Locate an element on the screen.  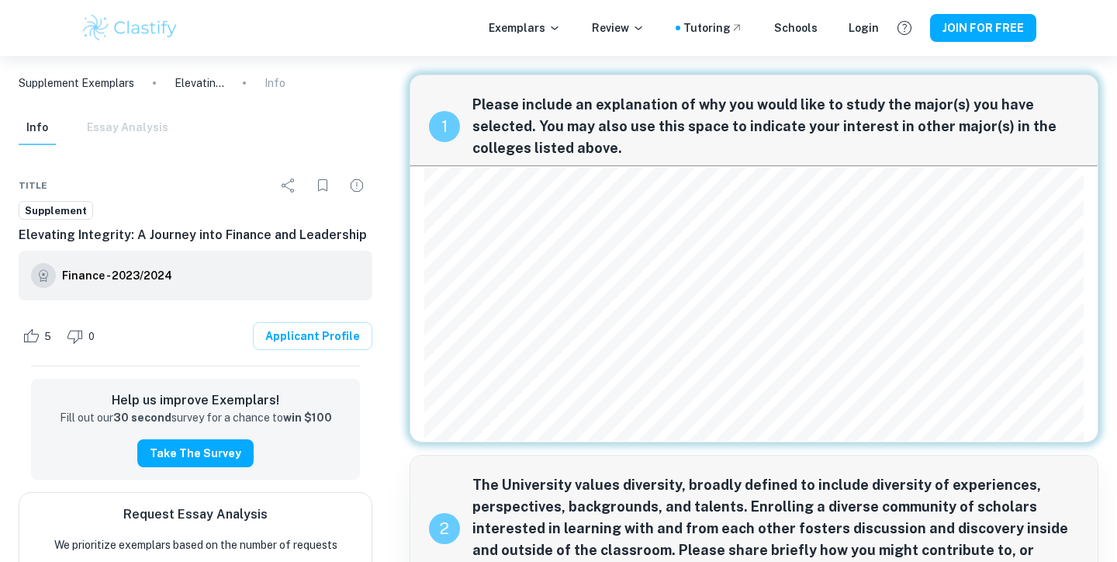
div: Dislike is located at coordinates (83, 336).